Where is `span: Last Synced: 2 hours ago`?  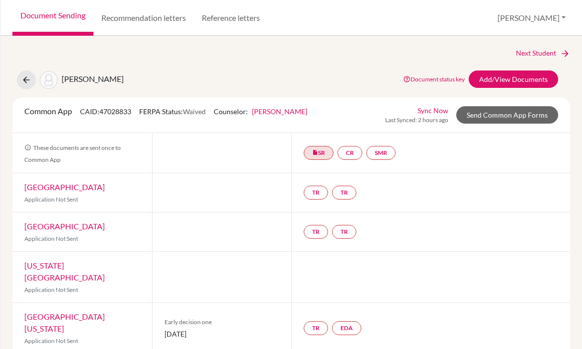 span: Last Synced: 2 hours ago is located at coordinates (416, 120).